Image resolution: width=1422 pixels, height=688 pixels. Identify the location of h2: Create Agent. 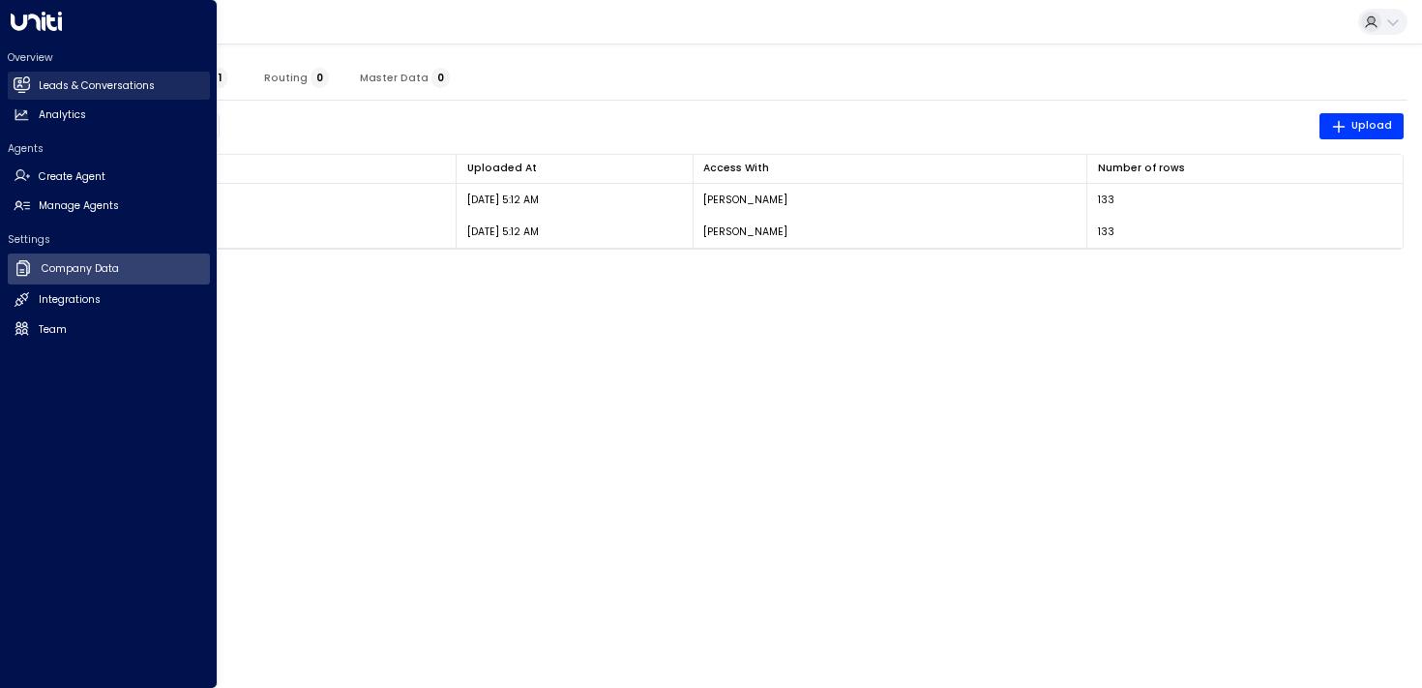
(72, 177).